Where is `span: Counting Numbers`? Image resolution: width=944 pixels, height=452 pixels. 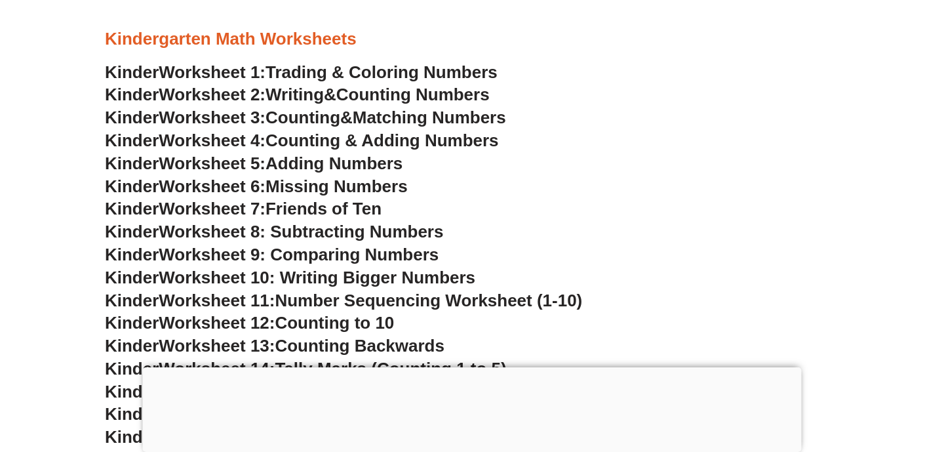
span: Counting Numbers is located at coordinates (413, 94).